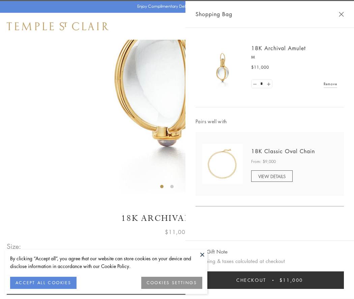  Describe the element at coordinates (172, 283) in the screenshot. I see `button: COOKIES SETTINGS` at that location.